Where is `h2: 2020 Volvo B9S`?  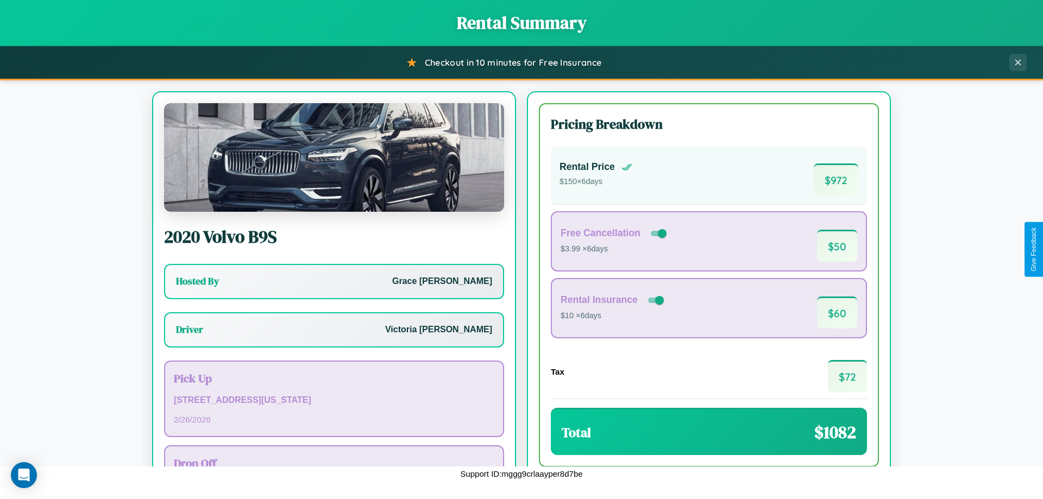 h2: 2020 Volvo B9S is located at coordinates (334, 237).